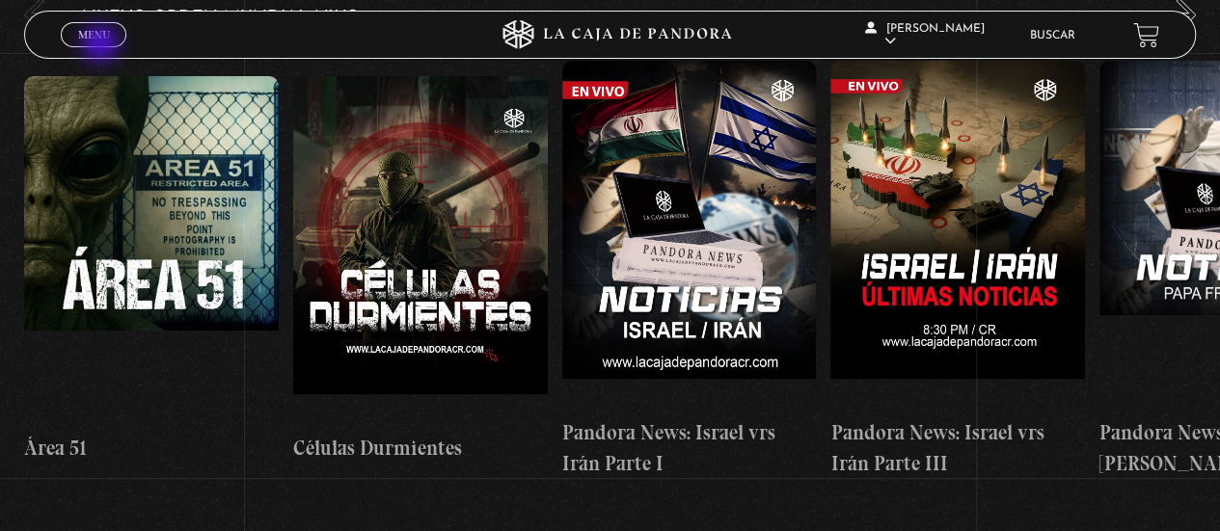 This screenshot has width=1220, height=531. Describe the element at coordinates (958, 270) in the screenshot. I see `a: Pandora News: Israel vrs Irán Parte III` at that location.